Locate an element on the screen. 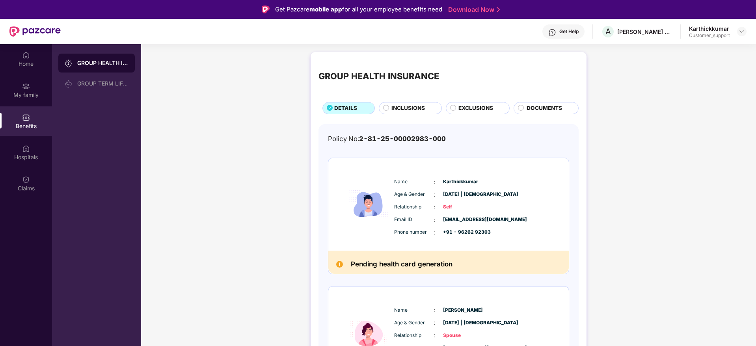 Image resolution: width=756 pixels, height=346 pixels. div: Get Pazcare for all your employee benefits need is located at coordinates (359, 9).